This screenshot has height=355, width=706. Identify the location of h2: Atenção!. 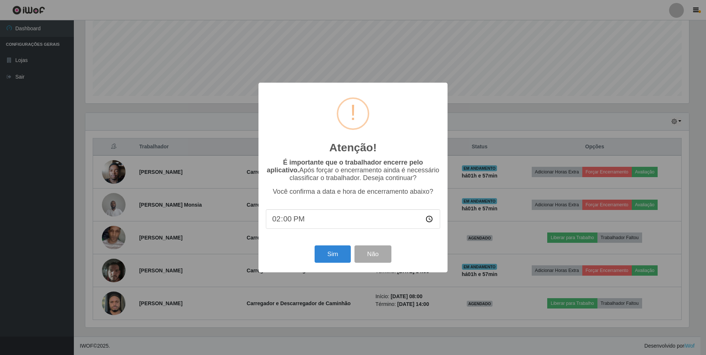
(353, 148).